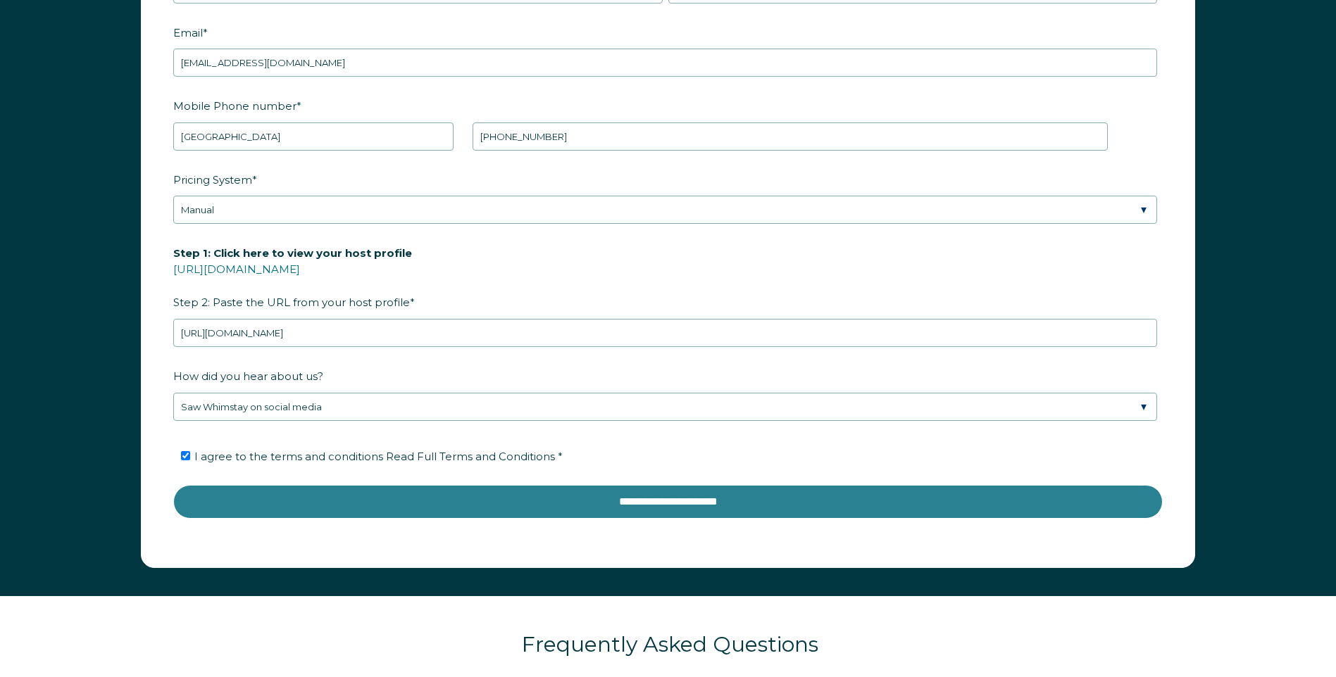 This screenshot has height=677, width=1336. Describe the element at coordinates (470, 456) in the screenshot. I see `span: Read Full Terms and Conditions` at that location.